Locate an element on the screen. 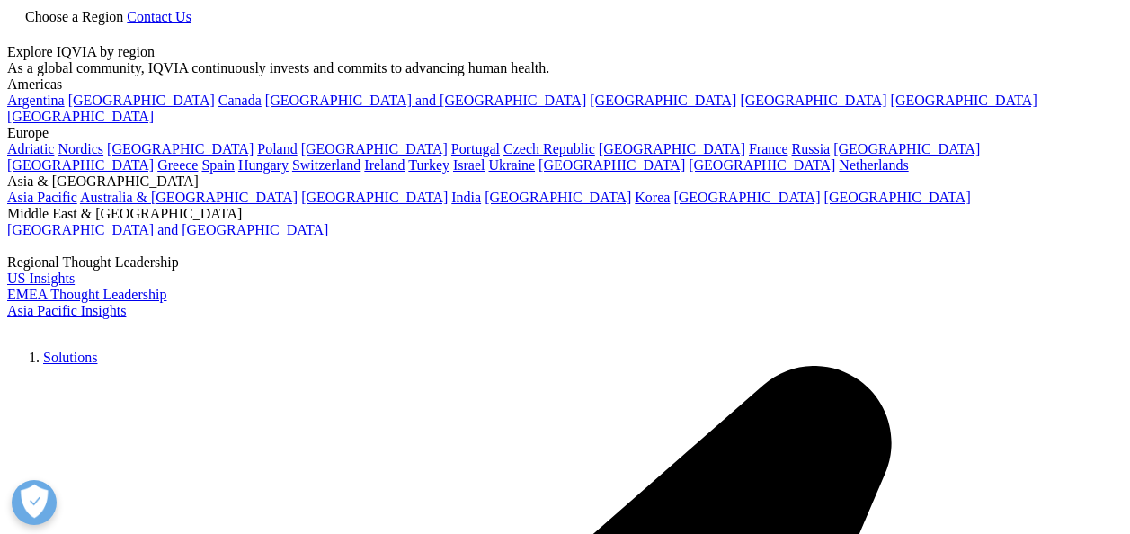 The image size is (1130, 534). div: Europe is located at coordinates (565, 133).